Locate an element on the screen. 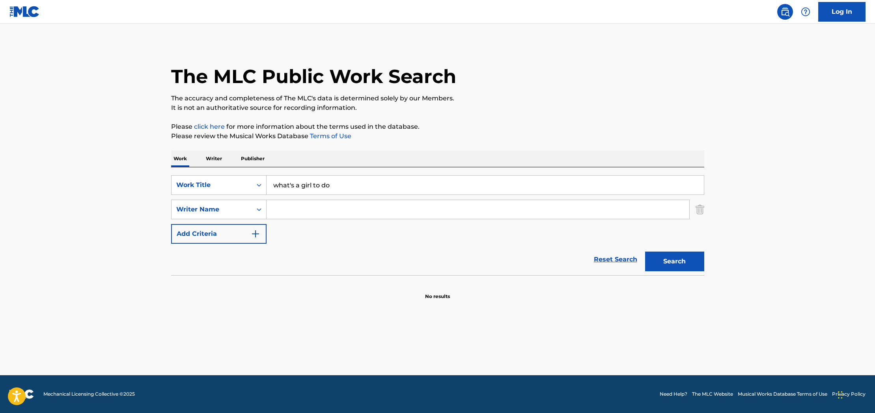  a: Public Search is located at coordinates (785, 12).